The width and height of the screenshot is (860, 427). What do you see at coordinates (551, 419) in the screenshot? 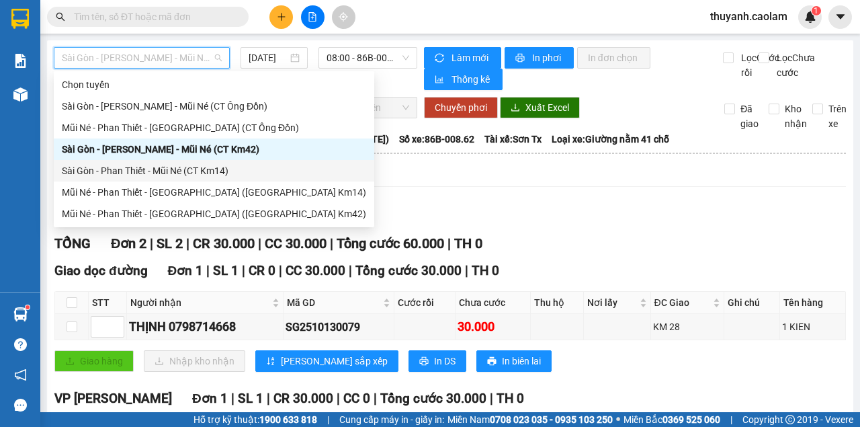
I see `strong: 0708 023 035 - 0935 103 250` at bounding box center [551, 419].